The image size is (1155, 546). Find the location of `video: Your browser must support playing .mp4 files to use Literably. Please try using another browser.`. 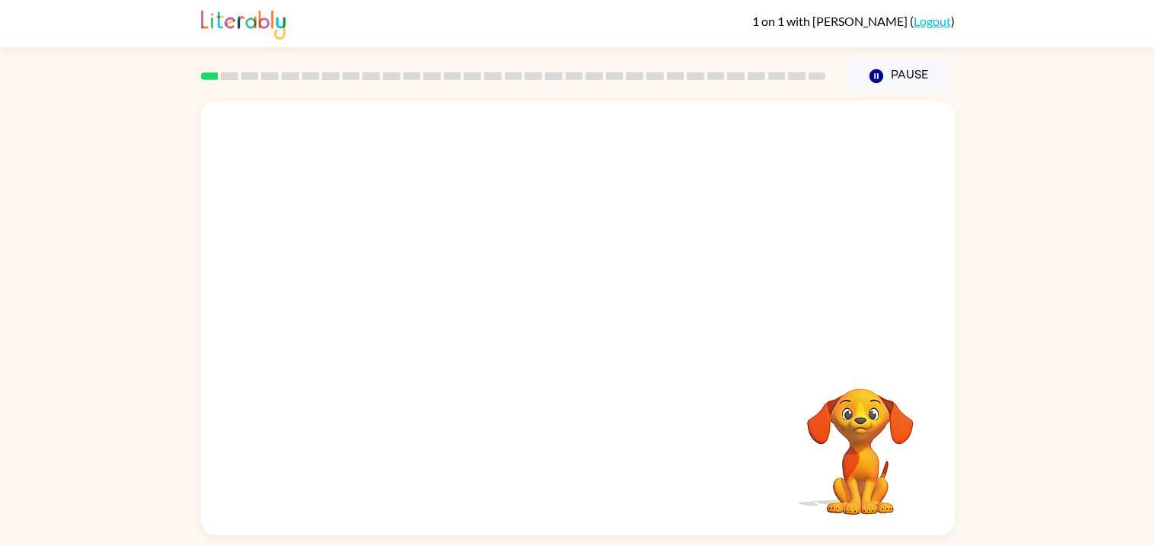

video: Your browser must support playing .mp4 files to use Literably. Please try using another browser. is located at coordinates (861, 441).